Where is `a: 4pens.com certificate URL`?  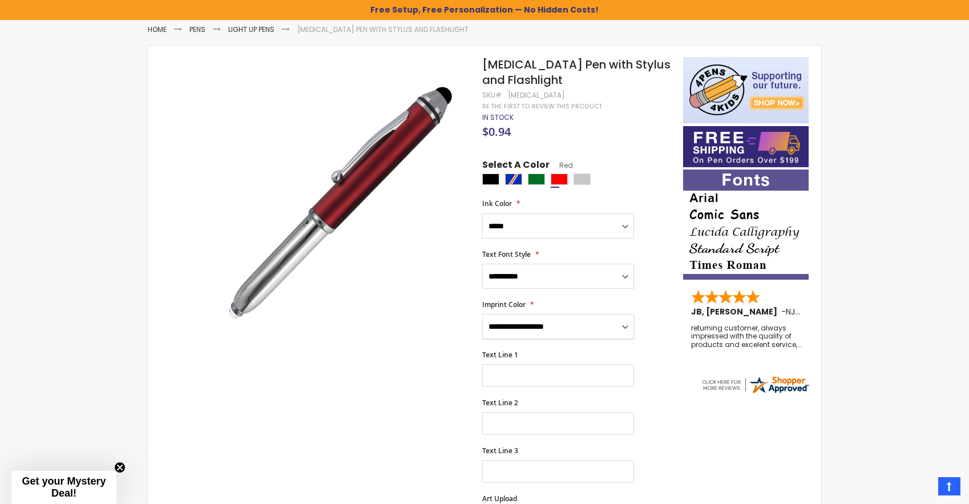
a: 4pens.com certificate URL is located at coordinates (755, 392).